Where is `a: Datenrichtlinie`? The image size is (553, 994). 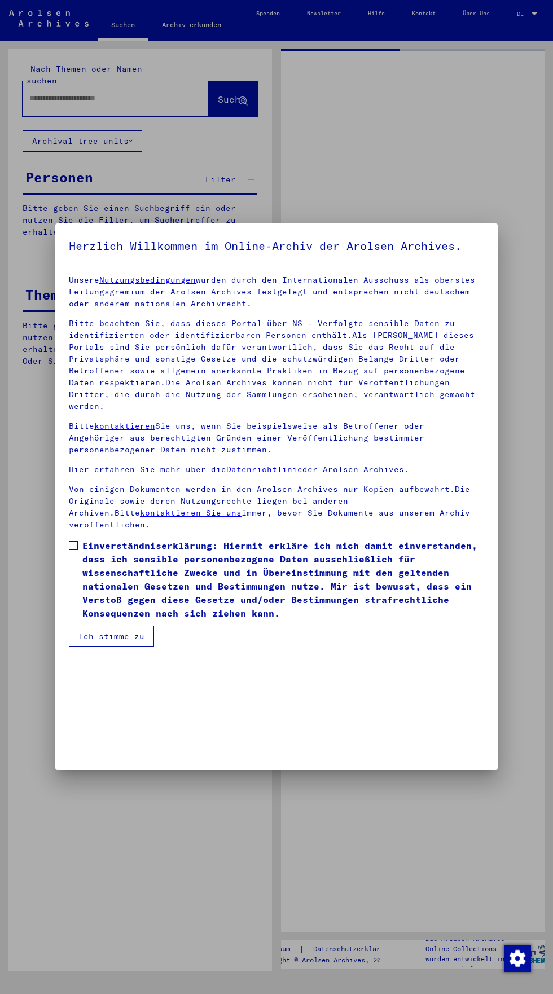 a: Datenrichtlinie is located at coordinates (264, 469).